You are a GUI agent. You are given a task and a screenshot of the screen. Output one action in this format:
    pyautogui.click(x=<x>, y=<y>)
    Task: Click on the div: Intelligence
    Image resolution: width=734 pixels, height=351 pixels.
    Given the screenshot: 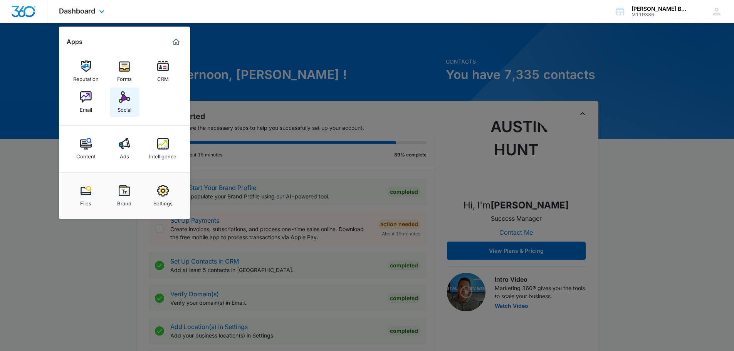 What is the action you would take?
    pyautogui.click(x=163, y=155)
    